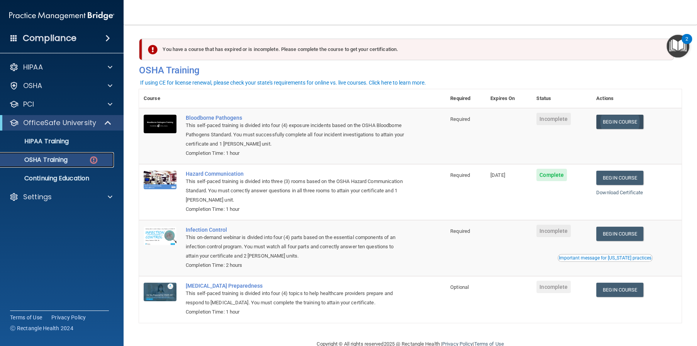  Describe the element at coordinates (62, 16) in the screenshot. I see `img: PMB logo` at that location.